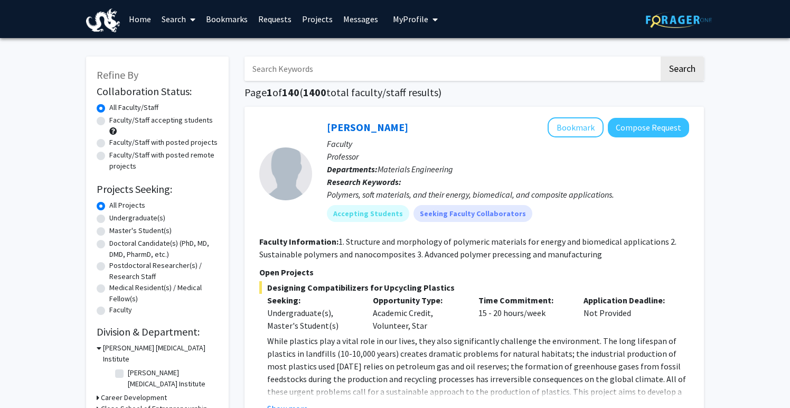  Describe the element at coordinates (164, 271) in the screenshot. I see `label: Postdoctoral Researcher(s) / Research Staff` at that location.